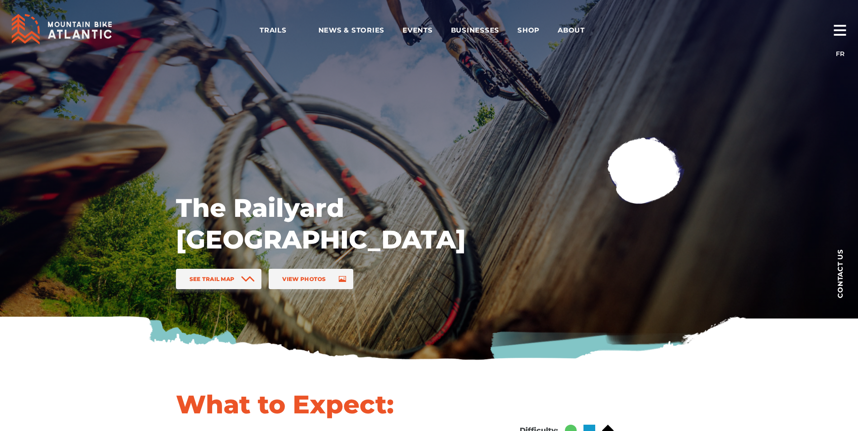 The image size is (858, 431). I want to click on span: Trails, so click(280, 30).